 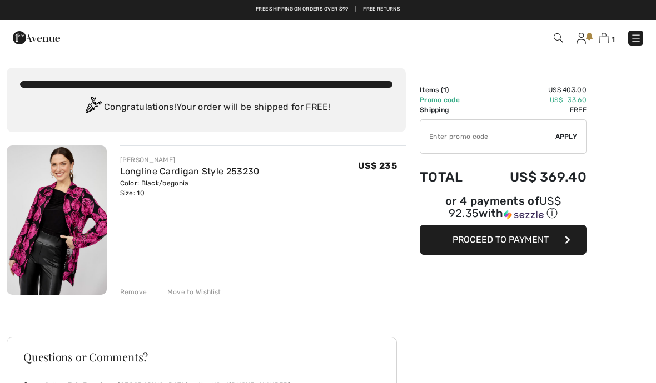 What do you see at coordinates (533, 100) in the screenshot?
I see `td: US$ -33.60` at bounding box center [533, 100].